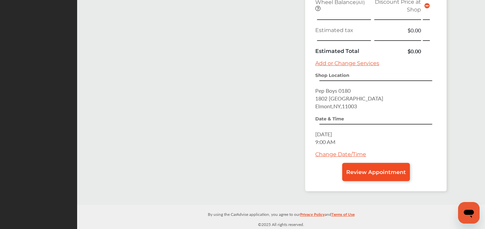  I want to click on a: Privacy Policy, so click(312, 215).